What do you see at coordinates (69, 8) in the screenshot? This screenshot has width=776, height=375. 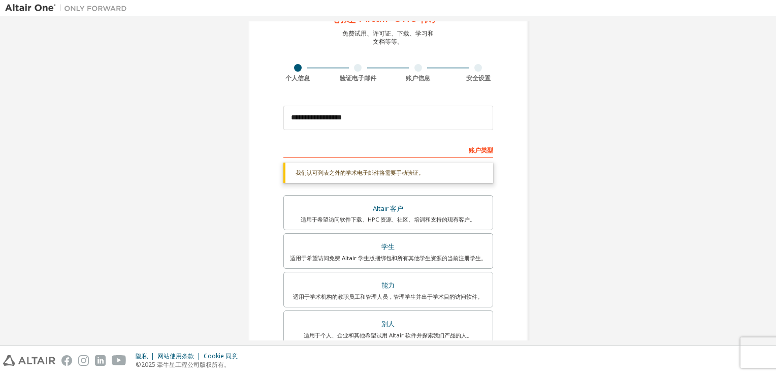 I see `img: 牵牛星一号` at bounding box center [69, 8].